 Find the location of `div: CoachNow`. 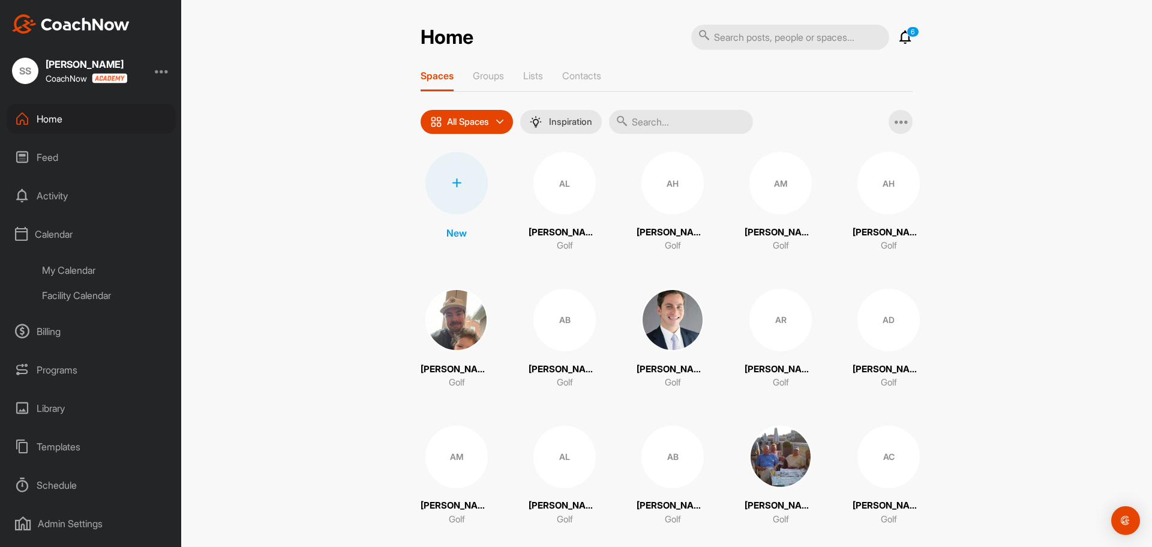

div: CoachNow is located at coordinates (86, 78).